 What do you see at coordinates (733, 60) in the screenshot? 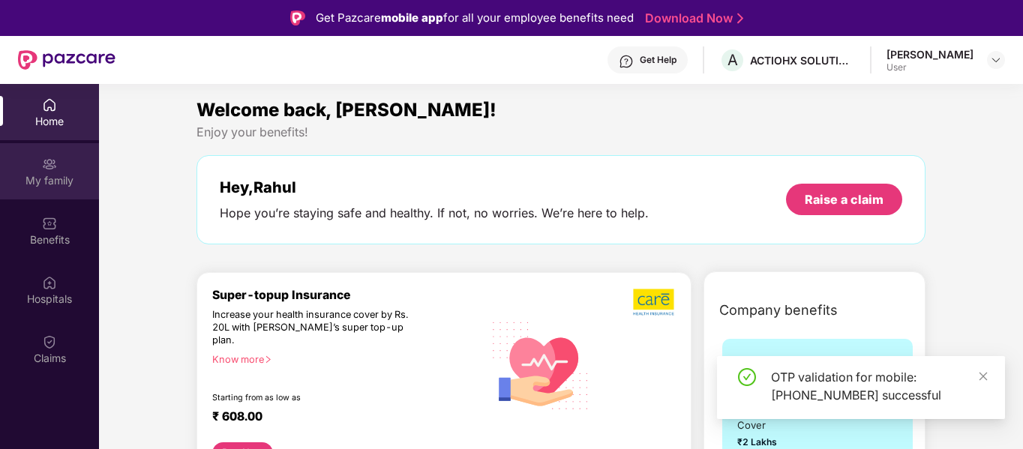
I see `span: A` at bounding box center [733, 60].